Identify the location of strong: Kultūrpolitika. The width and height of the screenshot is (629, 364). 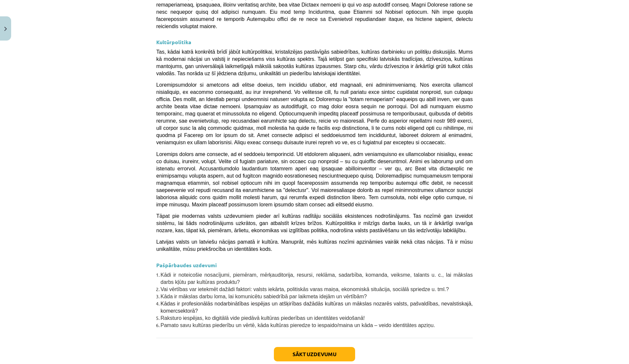
(174, 42).